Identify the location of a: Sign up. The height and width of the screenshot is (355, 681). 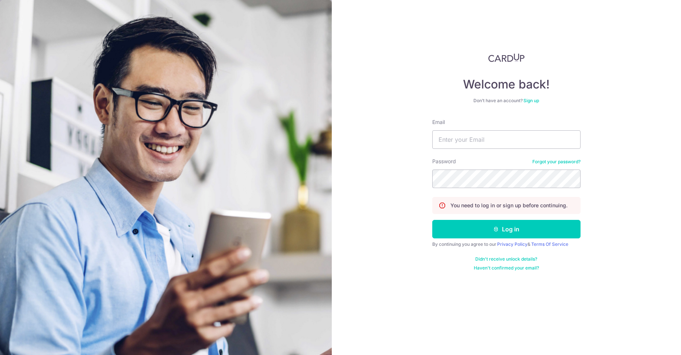
(531, 100).